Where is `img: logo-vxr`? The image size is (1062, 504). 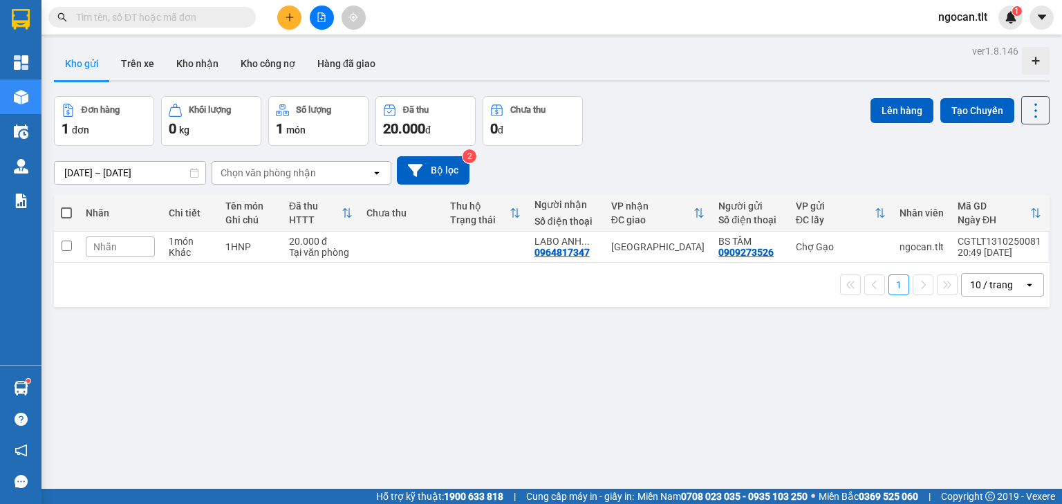
img: logo-vxr is located at coordinates (21, 19).